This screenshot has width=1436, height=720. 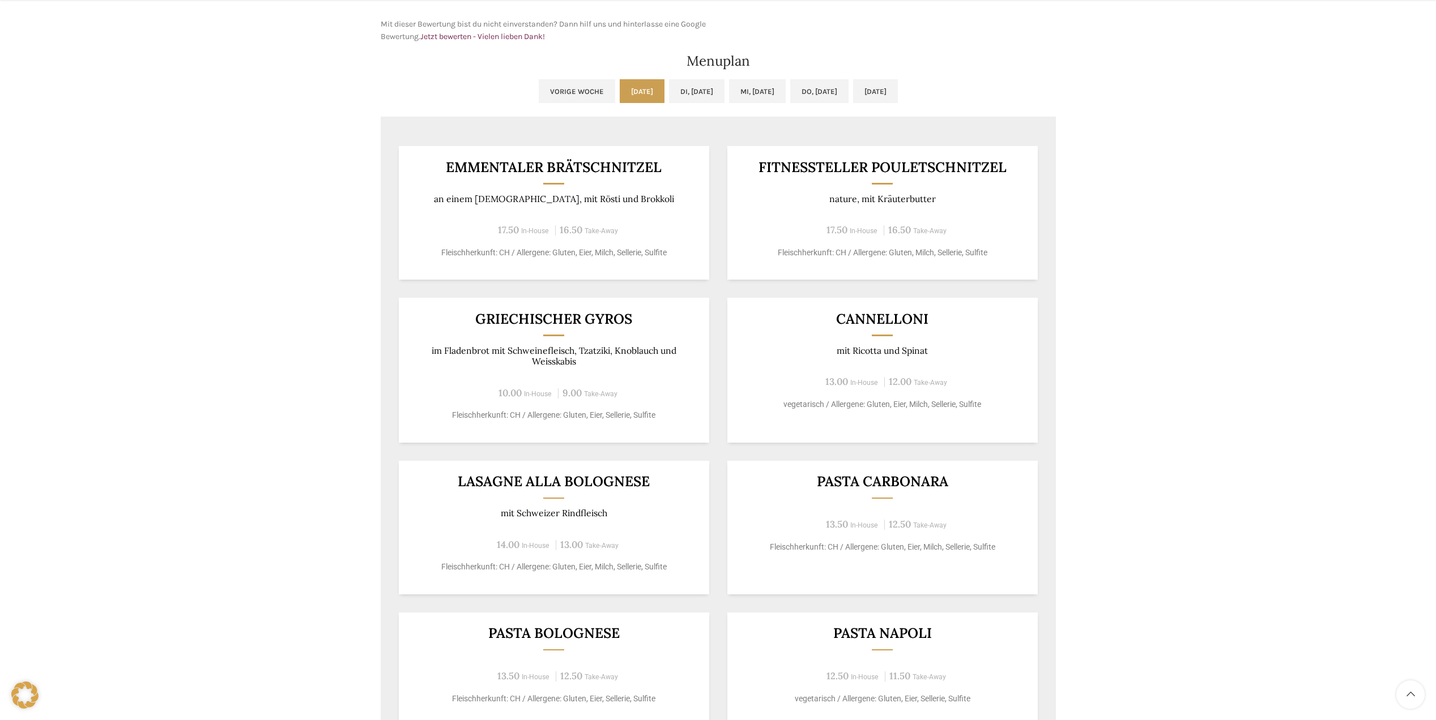 What do you see at coordinates (1410, 695) in the screenshot?
I see `a: Scroll to top button` at bounding box center [1410, 695].